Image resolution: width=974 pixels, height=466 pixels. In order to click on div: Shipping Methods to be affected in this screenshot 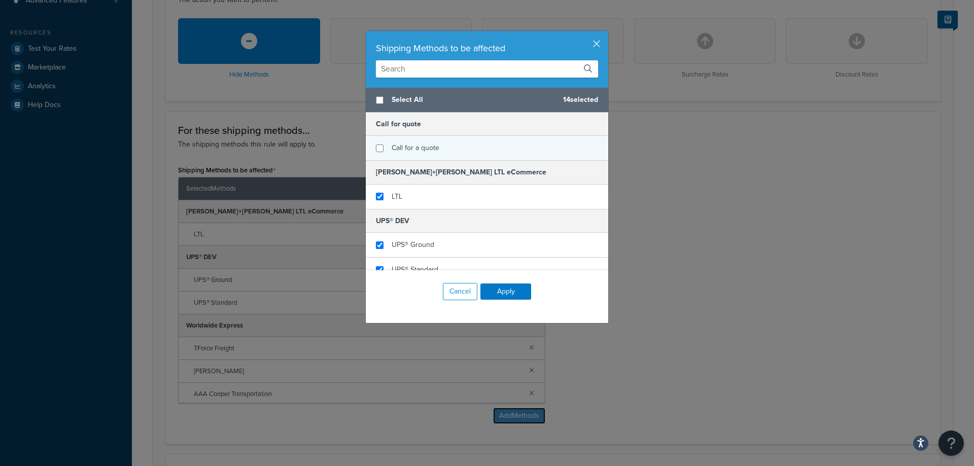, I will do `click(487, 48)`.